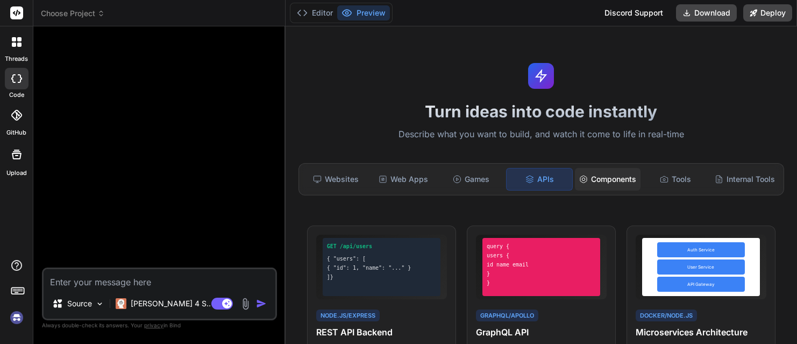 The image size is (797, 344). What do you see at coordinates (745, 179) in the screenshot?
I see `div: Internal Tools` at bounding box center [745, 179].